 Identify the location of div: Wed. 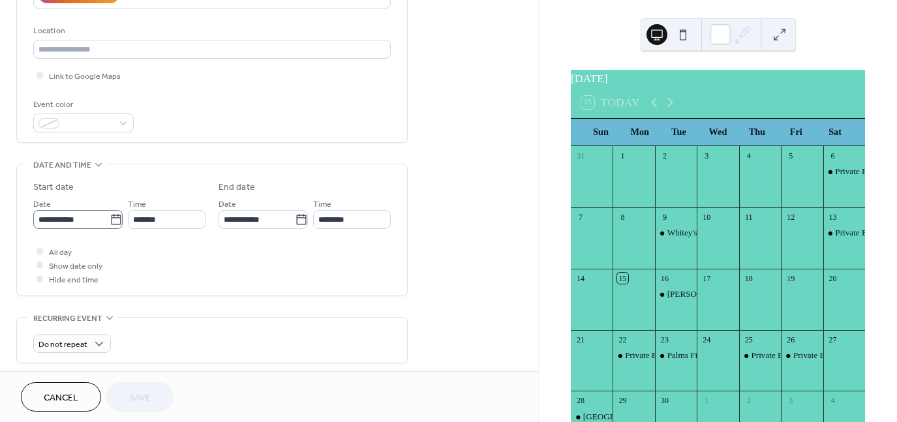
(718, 132).